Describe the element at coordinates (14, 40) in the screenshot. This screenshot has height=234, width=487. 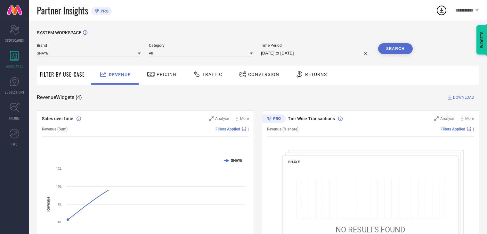
I see `span: SCORECARDS` at that location.